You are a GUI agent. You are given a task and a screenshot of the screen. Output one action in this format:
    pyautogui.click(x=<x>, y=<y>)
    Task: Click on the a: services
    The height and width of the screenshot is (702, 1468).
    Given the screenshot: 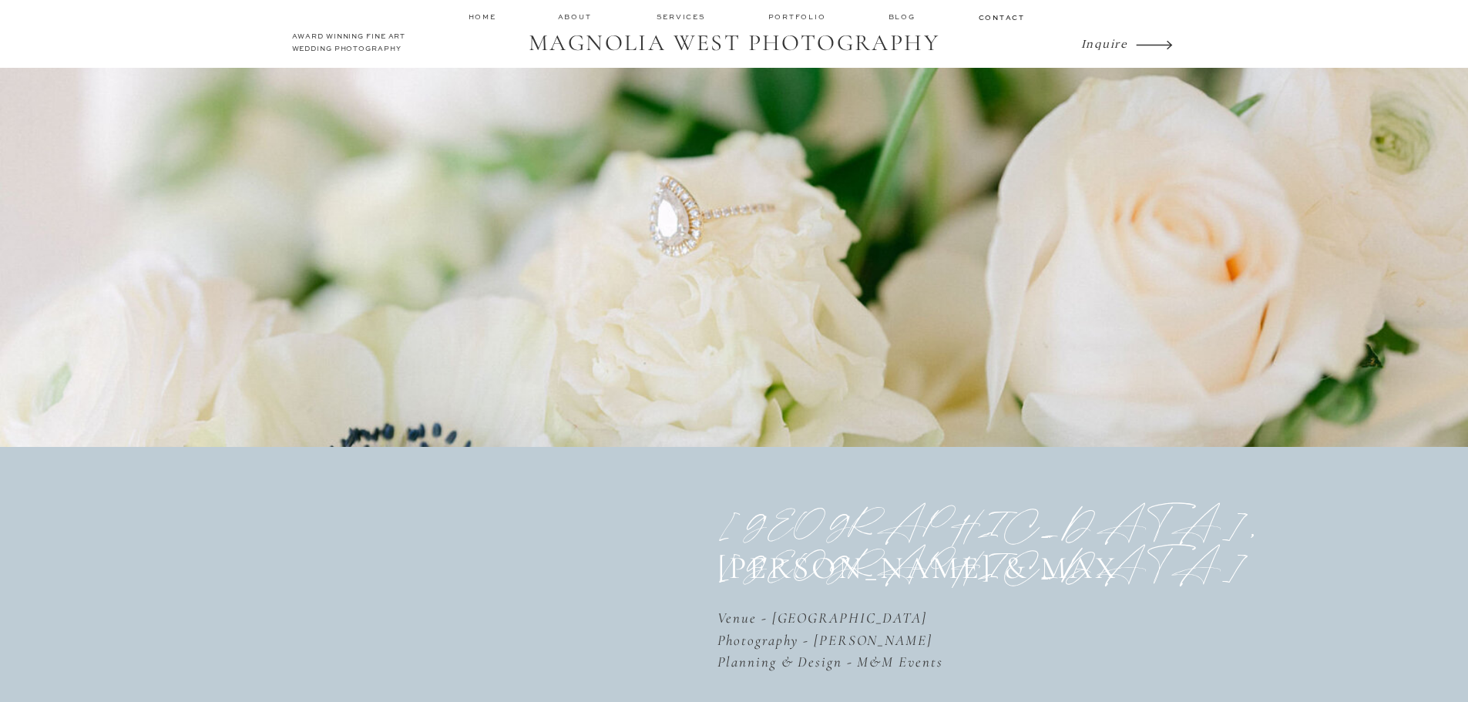 What is the action you would take?
    pyautogui.click(x=682, y=16)
    